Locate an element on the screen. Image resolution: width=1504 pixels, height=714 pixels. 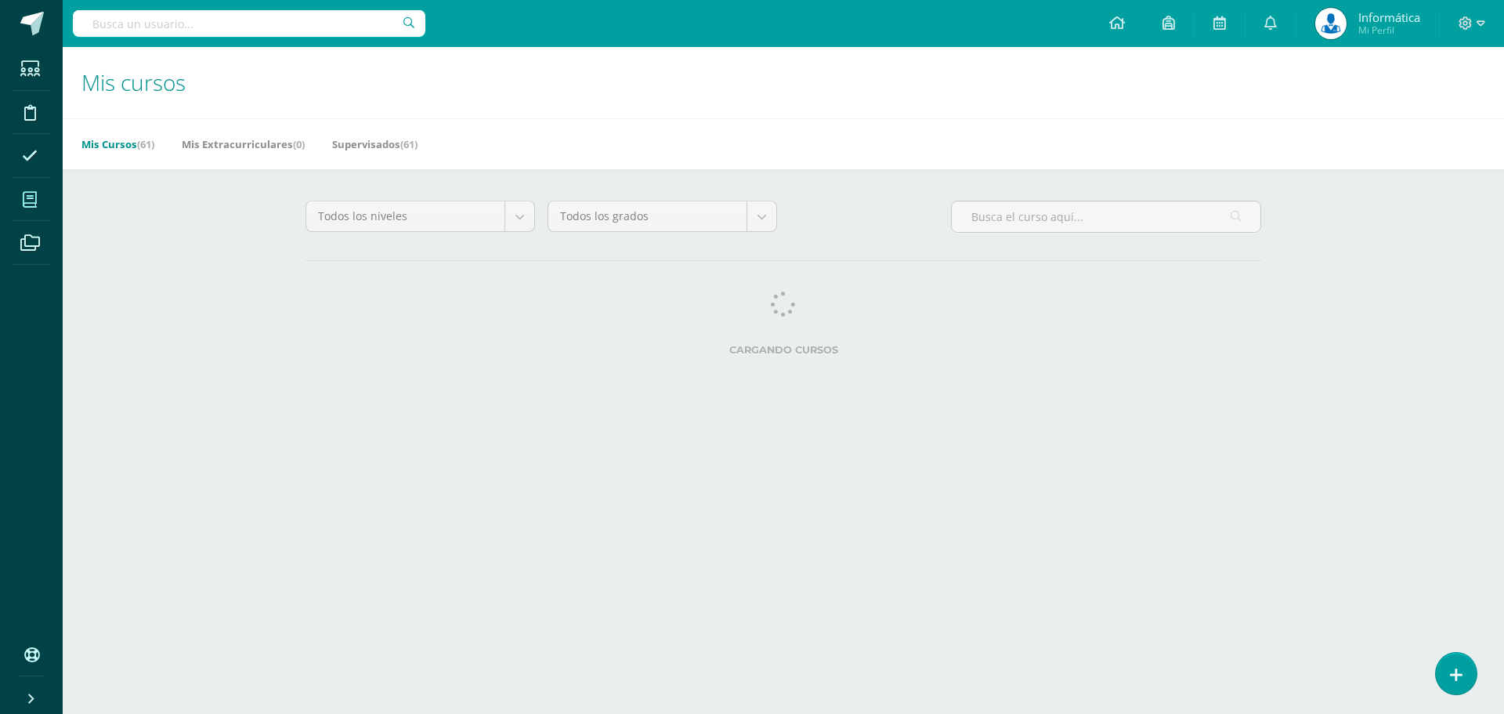
a: Supervisados(61) is located at coordinates (374, 144).